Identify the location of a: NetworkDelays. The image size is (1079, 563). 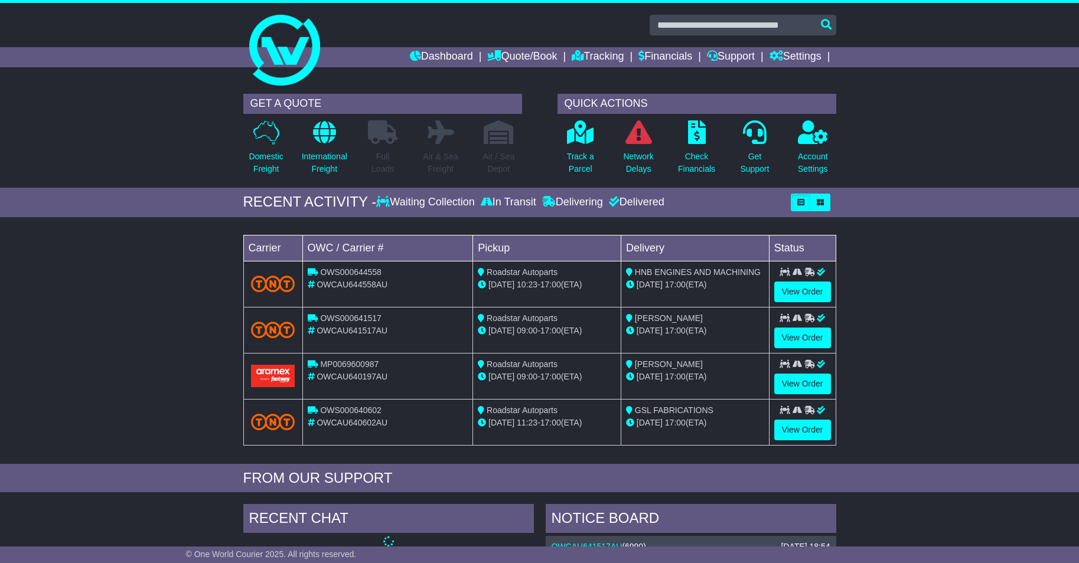
(638, 151).